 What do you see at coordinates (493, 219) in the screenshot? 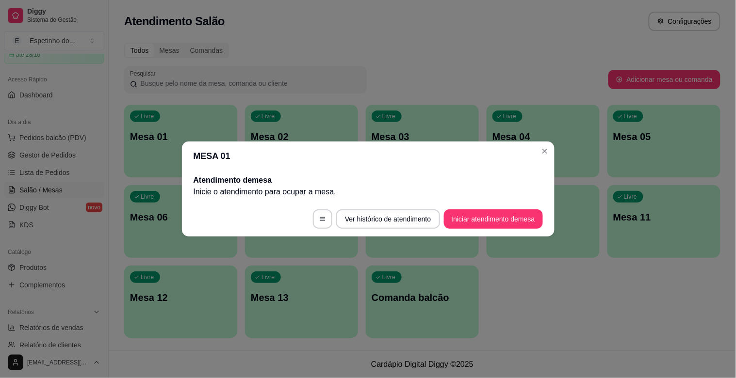
I see `button: Iniciar atendimento demesa` at bounding box center [493, 219].